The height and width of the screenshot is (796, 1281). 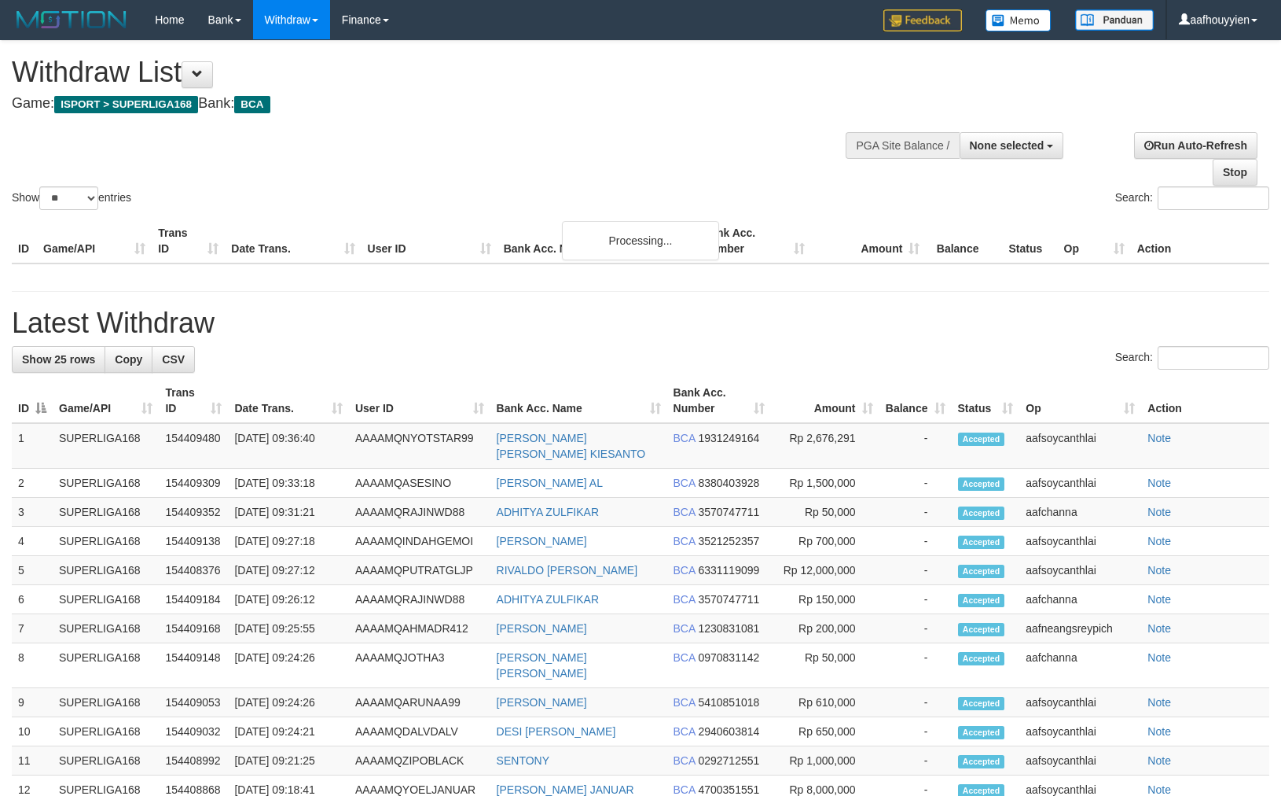 I want to click on a: ADHITYA ZULFIKAR, so click(x=548, y=599).